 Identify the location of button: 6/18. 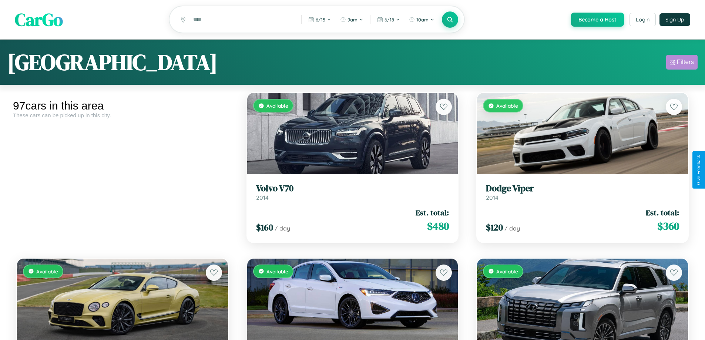
(389, 20).